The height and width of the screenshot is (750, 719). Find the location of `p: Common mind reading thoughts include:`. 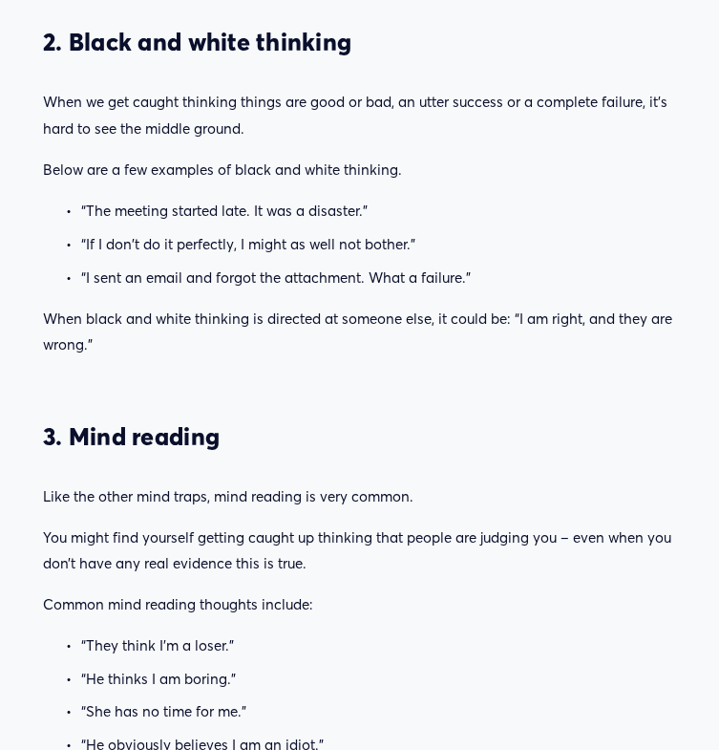

p: Common mind reading thoughts include: is located at coordinates (359, 603).